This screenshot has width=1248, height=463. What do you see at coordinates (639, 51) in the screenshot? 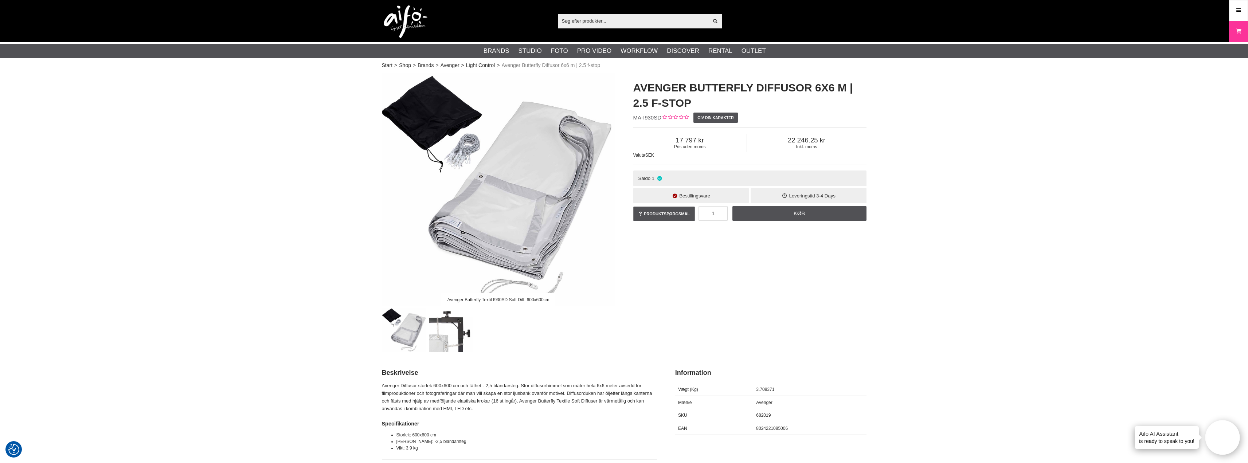
I see `a: Workflow` at bounding box center [639, 51].